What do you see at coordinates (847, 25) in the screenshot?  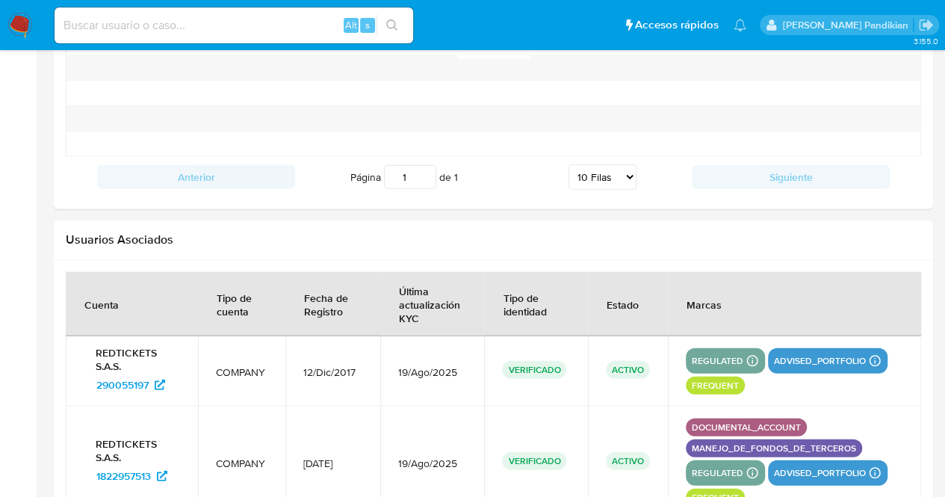 I see `p: agostina.bazzano@mercadolibre.com` at bounding box center [847, 25].